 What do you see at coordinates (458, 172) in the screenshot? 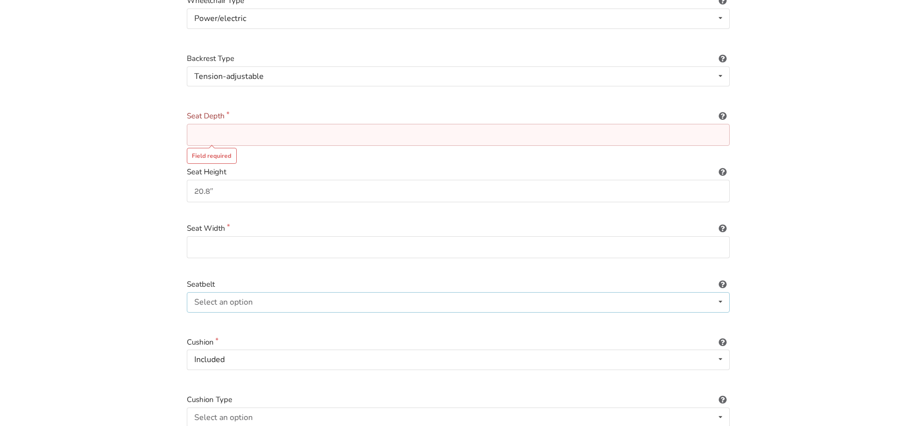
I see `label: Seat Height` at bounding box center [458, 172].